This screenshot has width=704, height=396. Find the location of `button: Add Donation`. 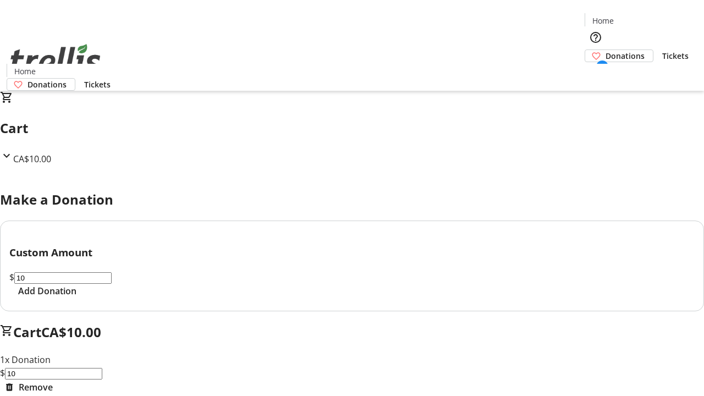

button: Add Donation is located at coordinates (47, 291).